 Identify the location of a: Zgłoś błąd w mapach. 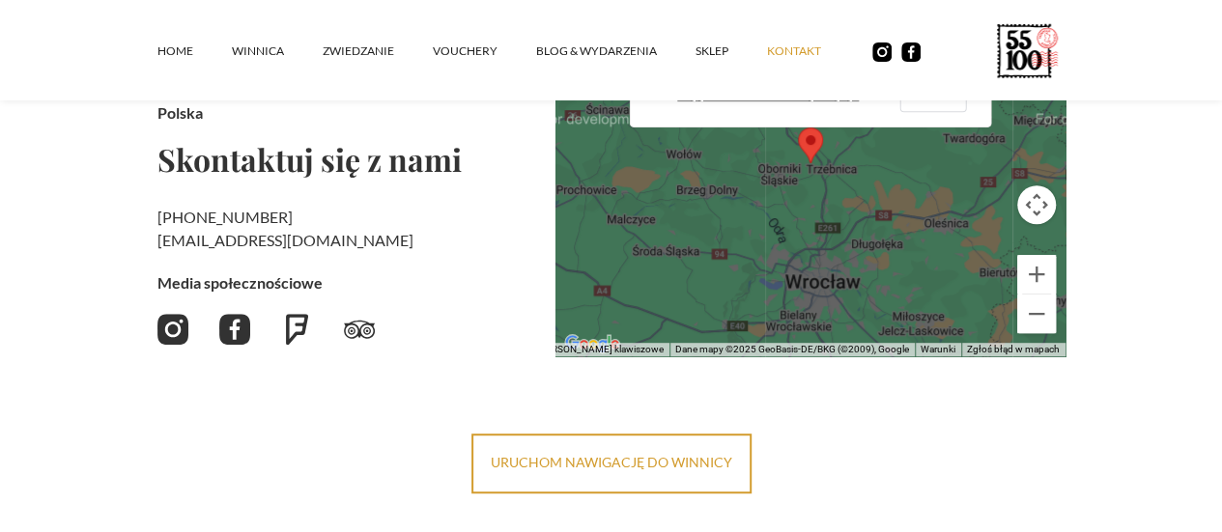
(1013, 349).